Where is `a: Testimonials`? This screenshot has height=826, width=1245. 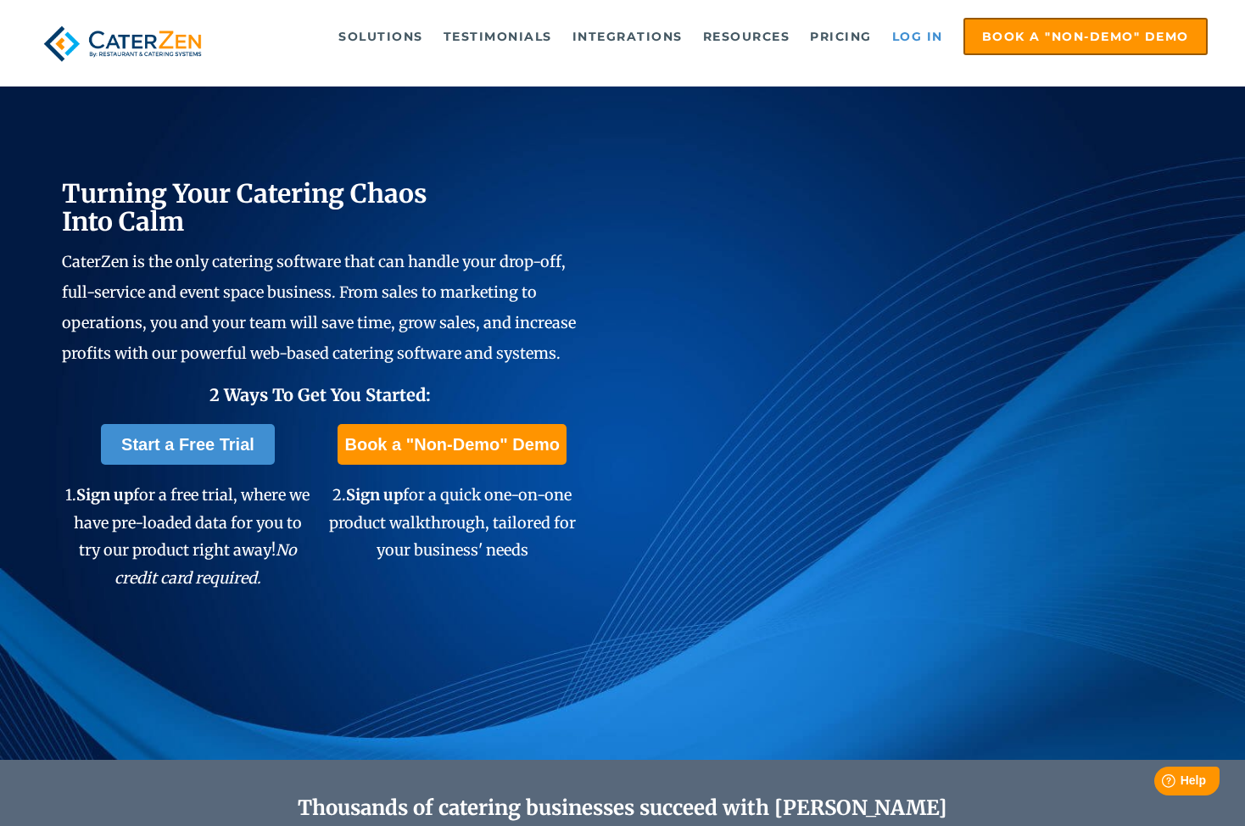 a: Testimonials is located at coordinates (498, 36).